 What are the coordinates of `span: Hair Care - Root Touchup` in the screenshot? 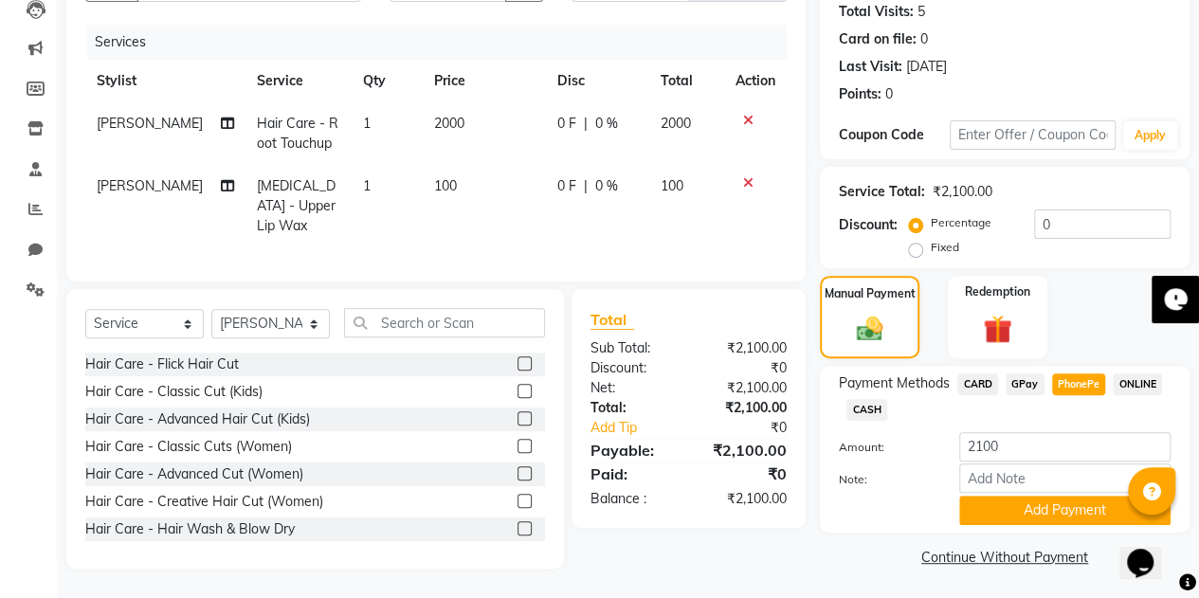 It's located at (298, 133).